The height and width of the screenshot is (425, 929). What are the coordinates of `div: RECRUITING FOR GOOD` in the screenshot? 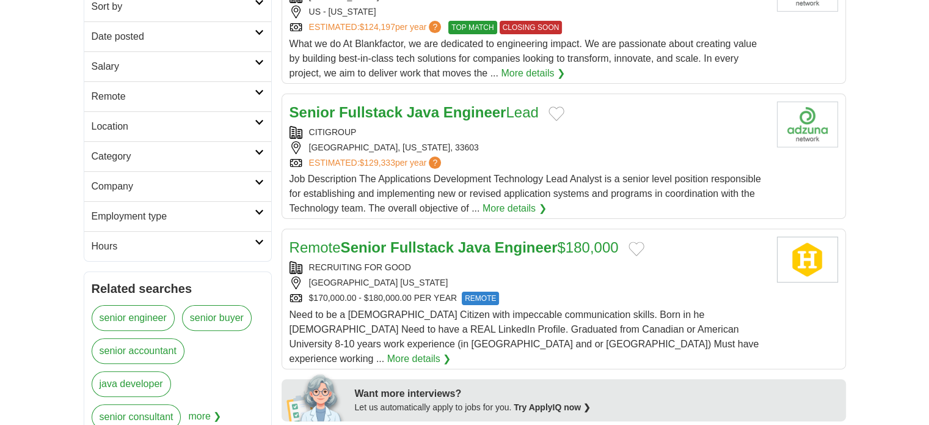 It's located at (528, 267).